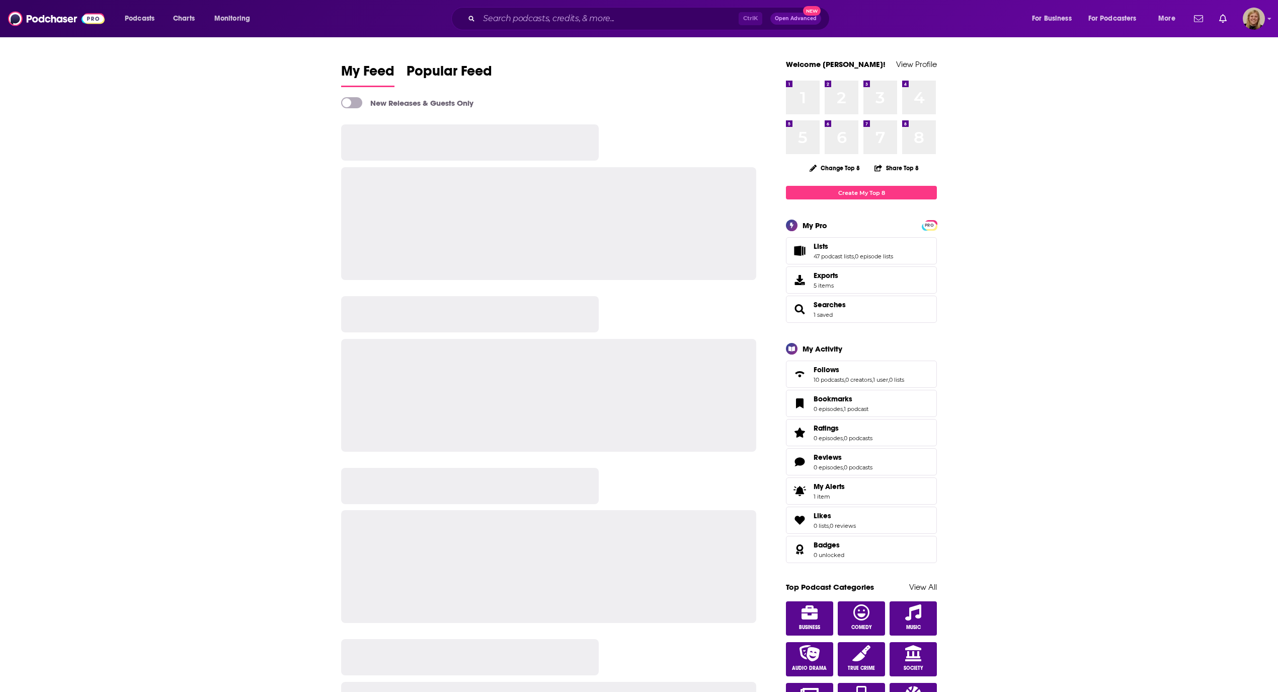  What do you see at coordinates (796, 19) in the screenshot?
I see `span: Open Advanced` at bounding box center [796, 19].